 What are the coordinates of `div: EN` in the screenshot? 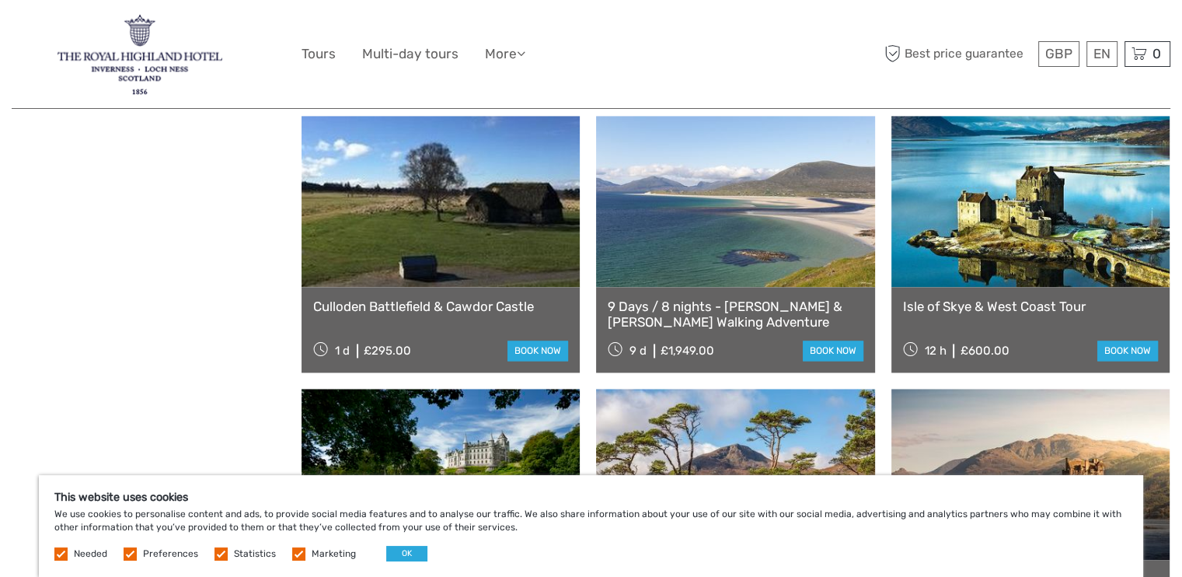 It's located at (1102, 54).